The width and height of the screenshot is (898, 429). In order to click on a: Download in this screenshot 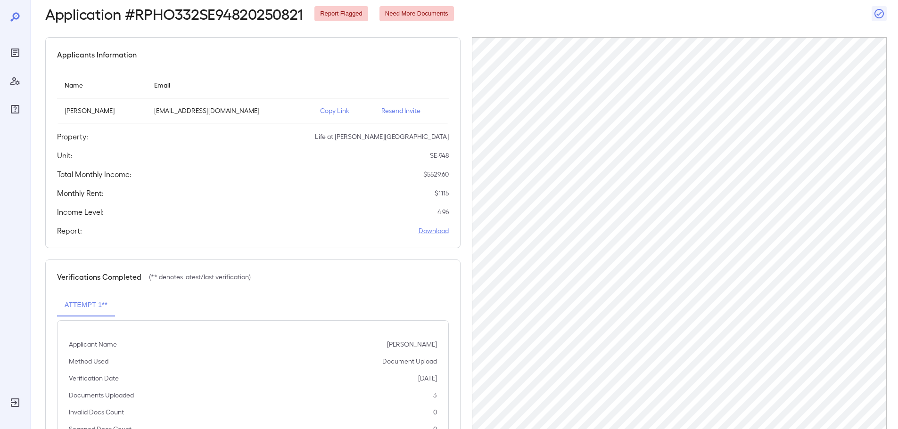, I will do `click(433, 231)`.